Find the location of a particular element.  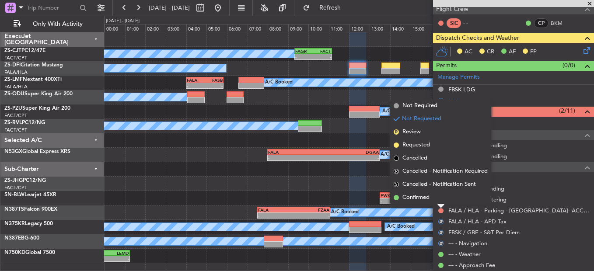

span: Review is located at coordinates (412, 132).